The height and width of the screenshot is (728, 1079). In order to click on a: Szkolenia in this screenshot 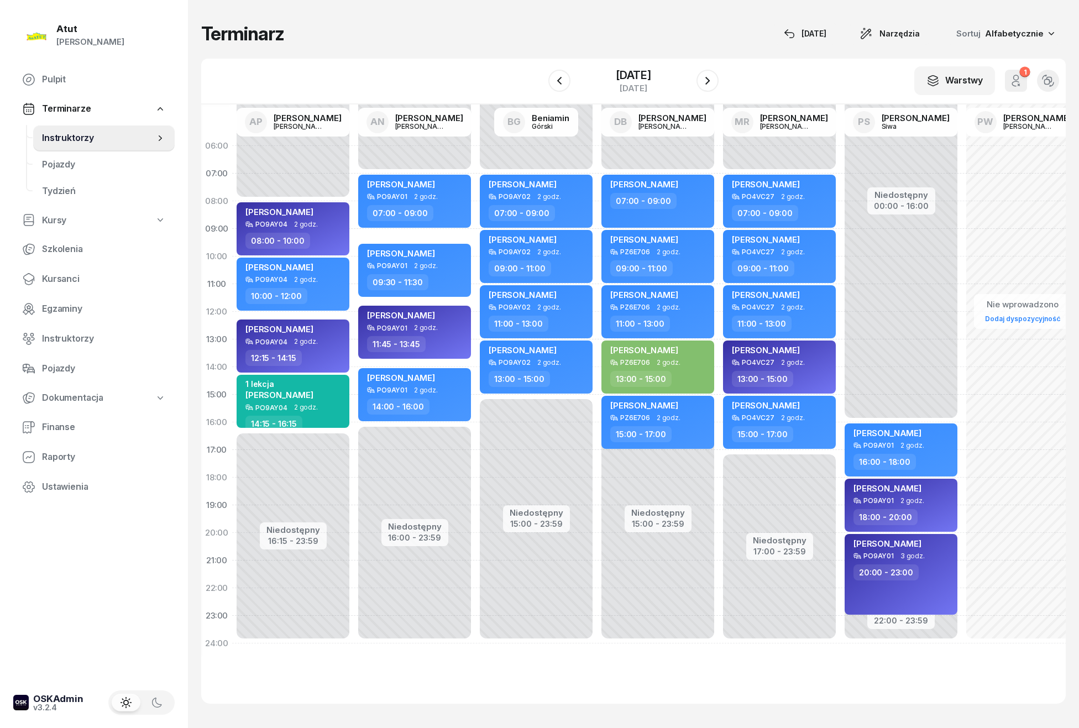, I will do `click(94, 249)`.